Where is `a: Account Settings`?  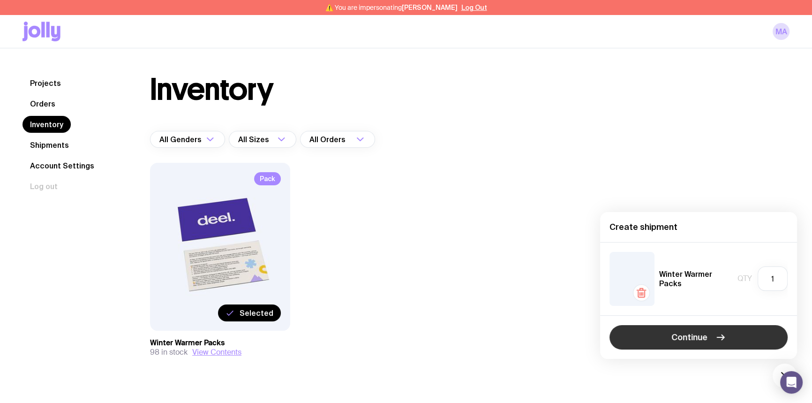
a: Account Settings is located at coordinates (62, 166).